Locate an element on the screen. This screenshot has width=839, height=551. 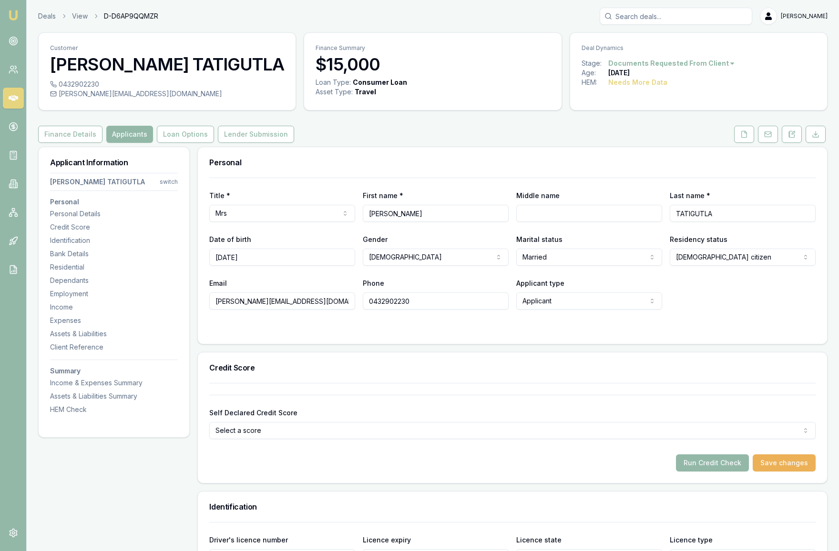
button: Run Credit Check is located at coordinates (712, 463).